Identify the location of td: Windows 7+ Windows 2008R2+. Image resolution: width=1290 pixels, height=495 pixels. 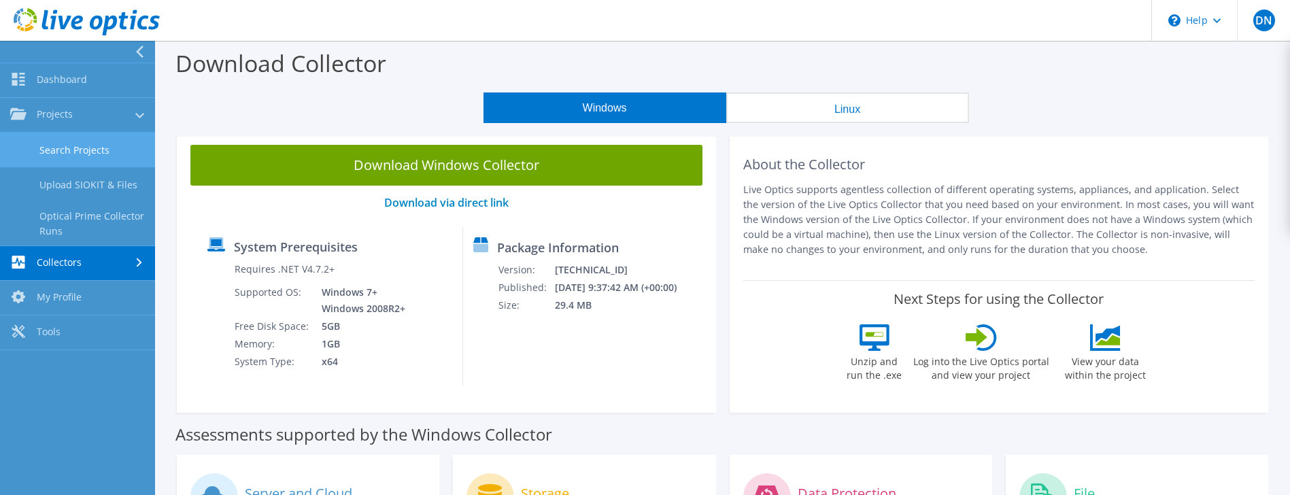
(360, 301).